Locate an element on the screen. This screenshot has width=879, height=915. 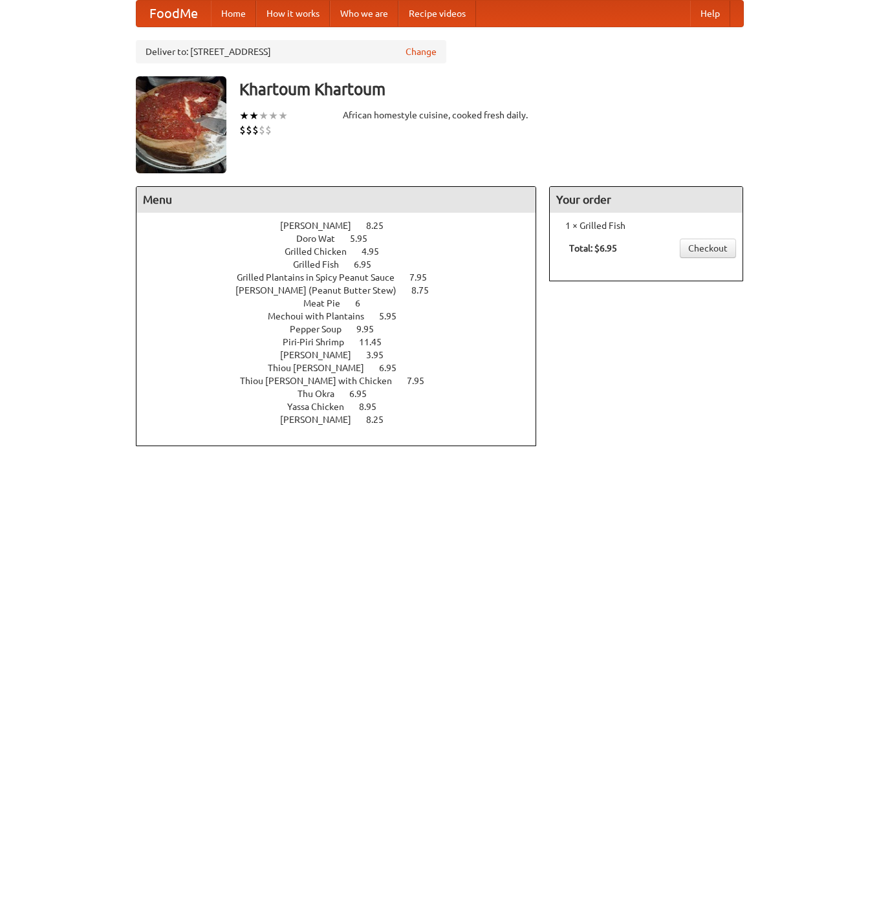
h3: Khartoum Khartoum is located at coordinates (491, 89).